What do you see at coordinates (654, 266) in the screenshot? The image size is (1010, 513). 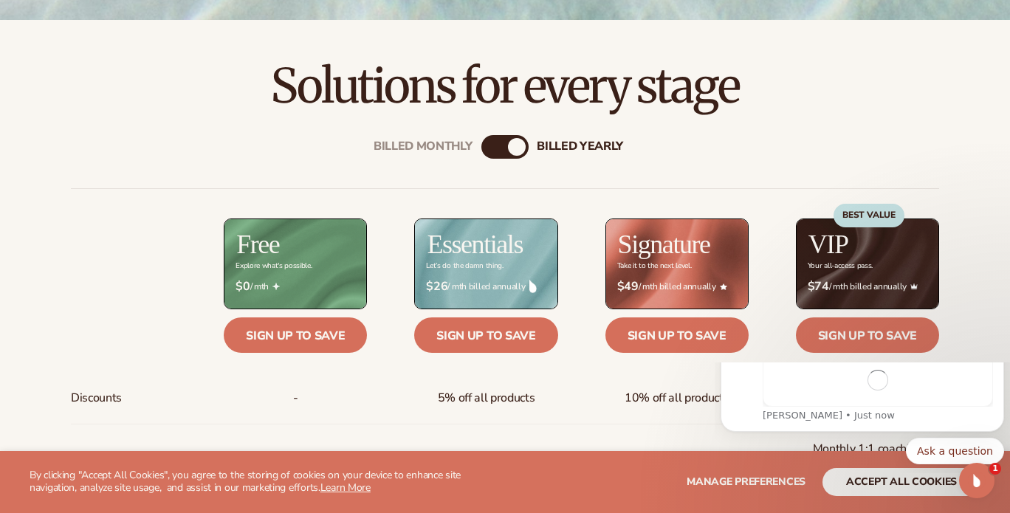 I see `div: Take it to the next level.` at bounding box center [654, 266].